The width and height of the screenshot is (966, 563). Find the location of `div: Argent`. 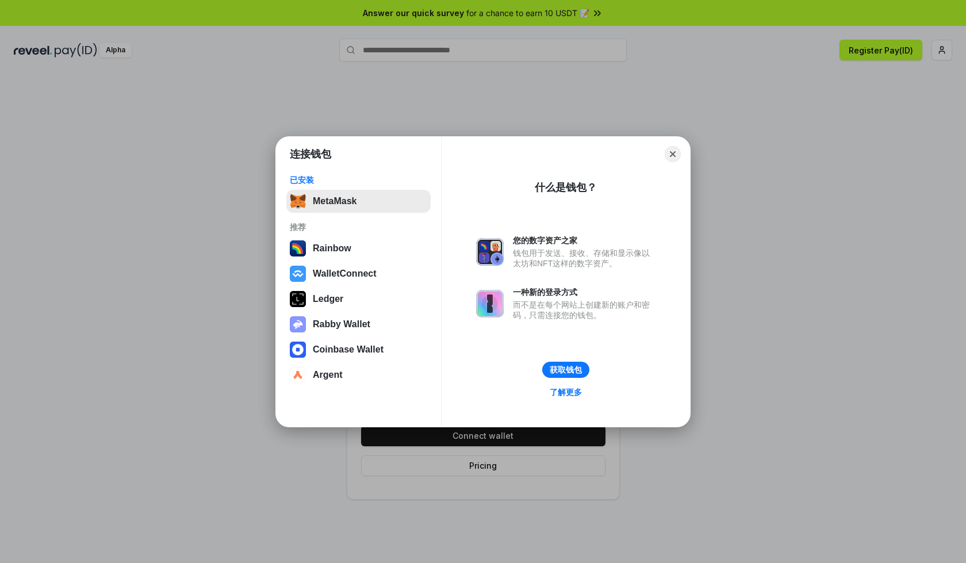

div: Argent is located at coordinates (328, 375).